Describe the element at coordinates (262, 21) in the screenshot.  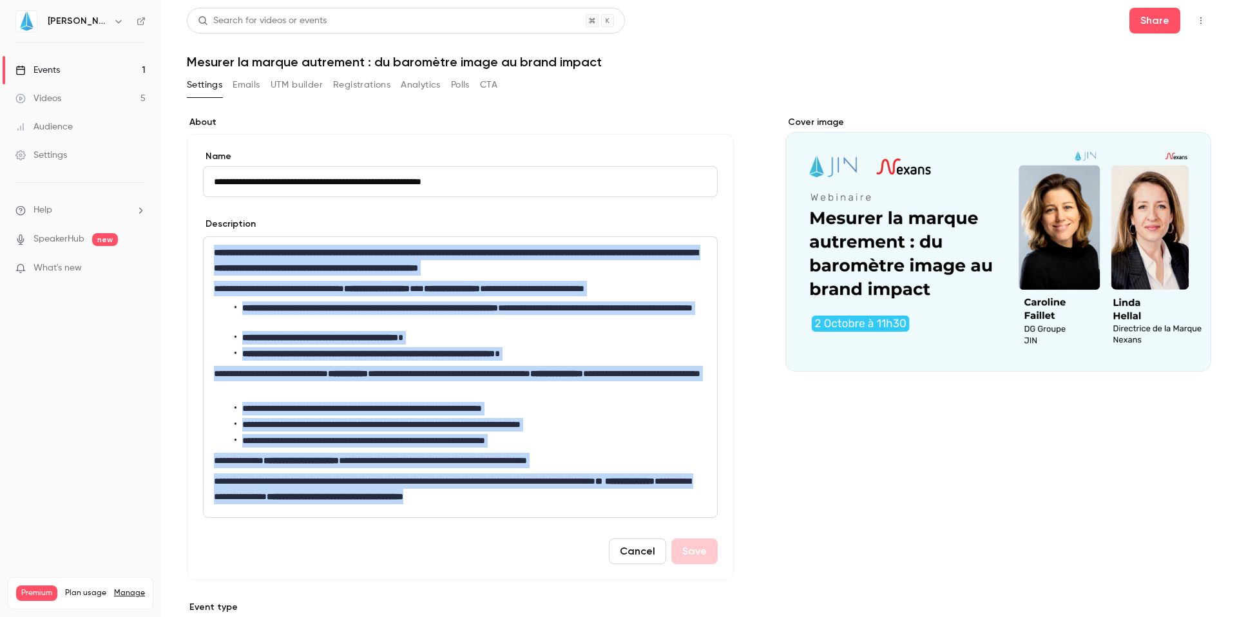
I see `div: Search for videos or events` at that location.